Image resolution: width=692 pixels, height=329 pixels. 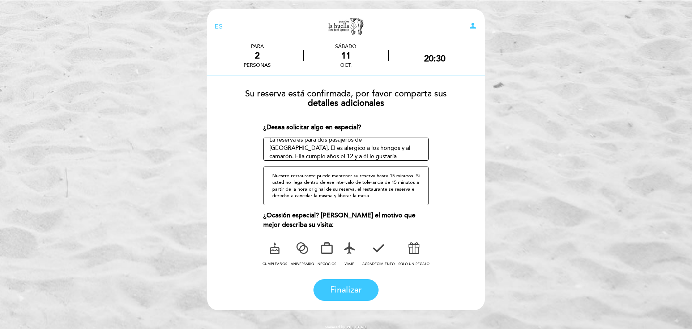 What do you see at coordinates (257, 65) in the screenshot?
I see `div: personas` at bounding box center [257, 65].